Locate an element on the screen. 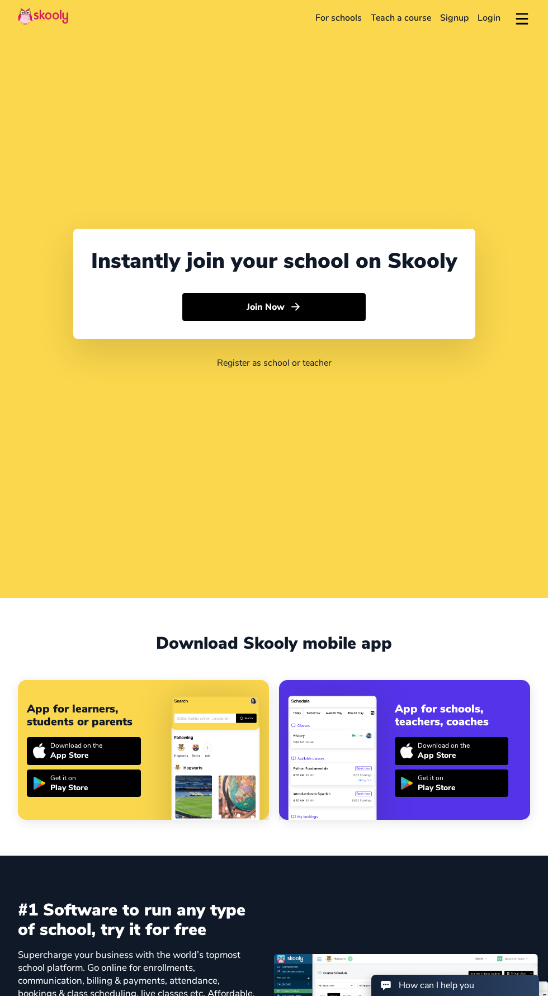  a: Login is located at coordinates (489, 18).